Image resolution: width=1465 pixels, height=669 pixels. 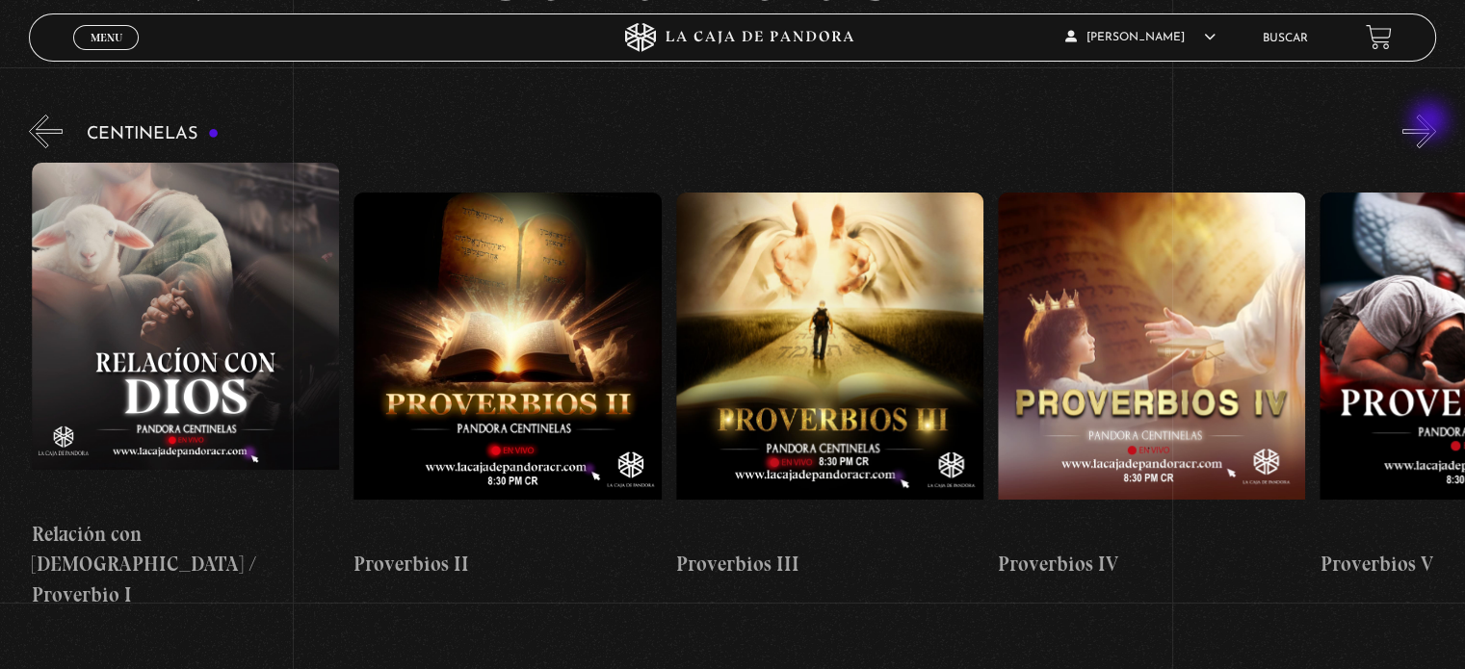 What do you see at coordinates (1151, 386) in the screenshot?
I see `a: Proverbios IV` at bounding box center [1151, 386].